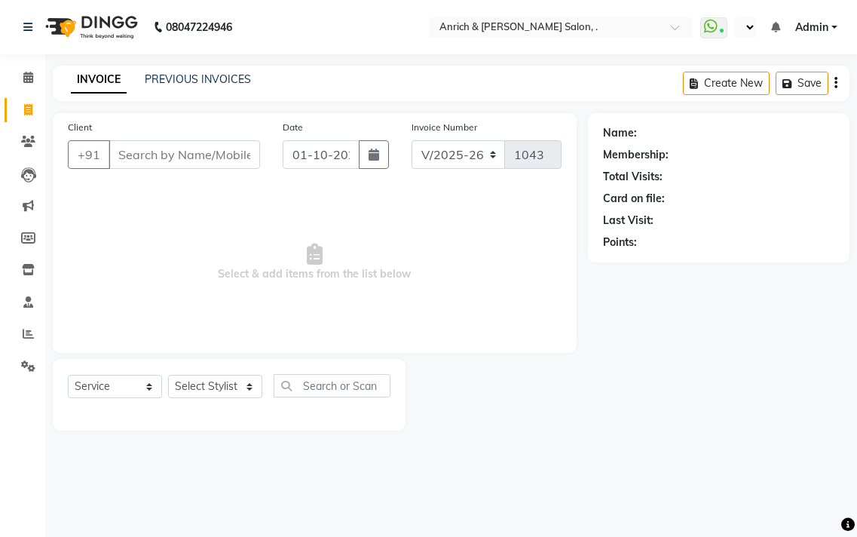 The height and width of the screenshot is (537, 857). Describe the element at coordinates (619, 133) in the screenshot. I see `div: Name:` at that location.